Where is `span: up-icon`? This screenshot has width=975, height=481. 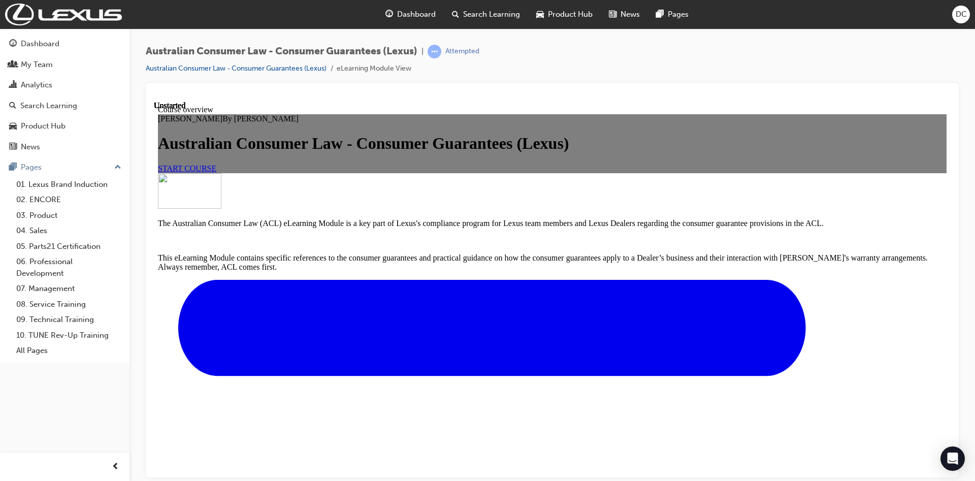 span: up-icon is located at coordinates (118, 168).